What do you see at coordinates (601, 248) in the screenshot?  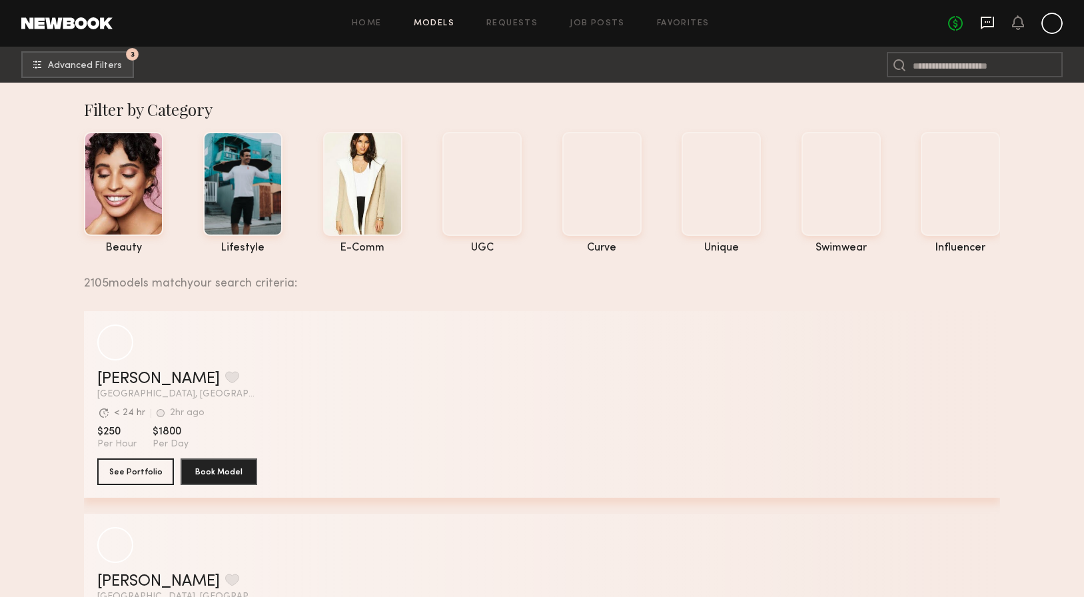 I see `div: curve` at bounding box center [601, 248].